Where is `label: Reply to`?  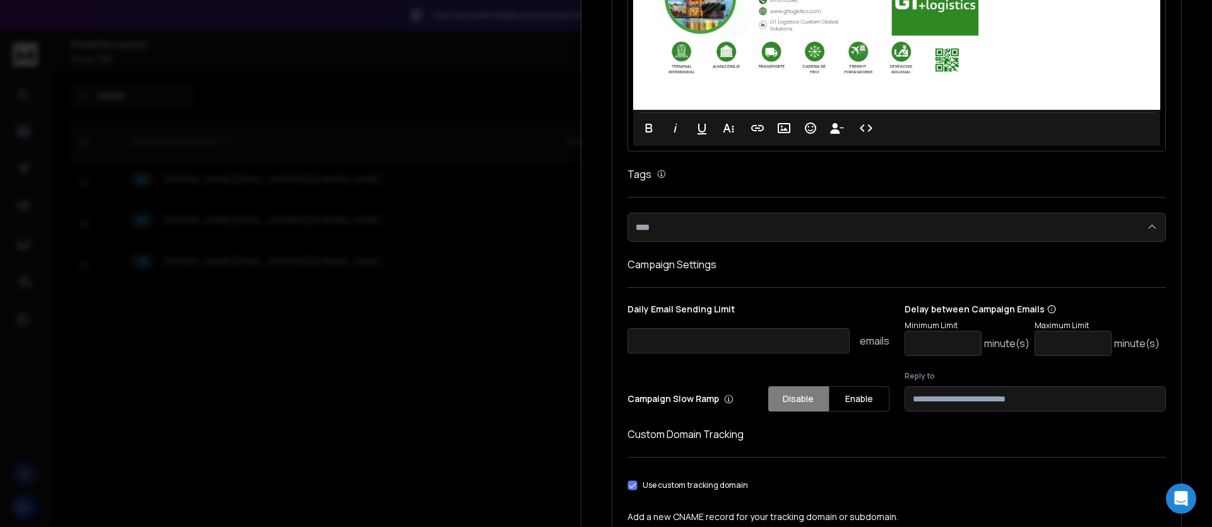
label: Reply to is located at coordinates (1035, 376).